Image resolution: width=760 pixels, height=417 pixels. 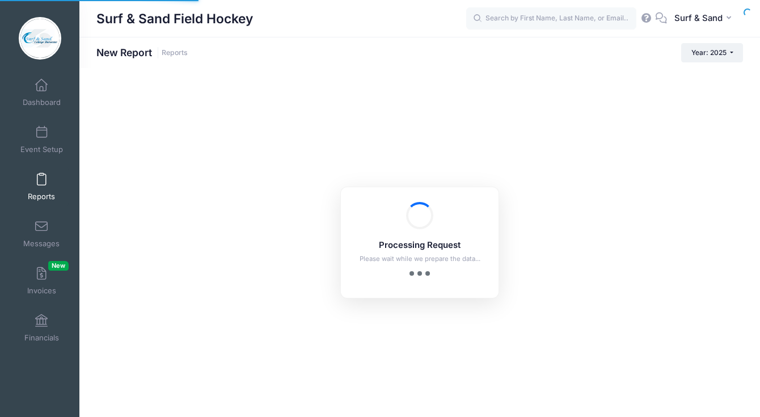 I want to click on a: Messages, so click(x=41, y=234).